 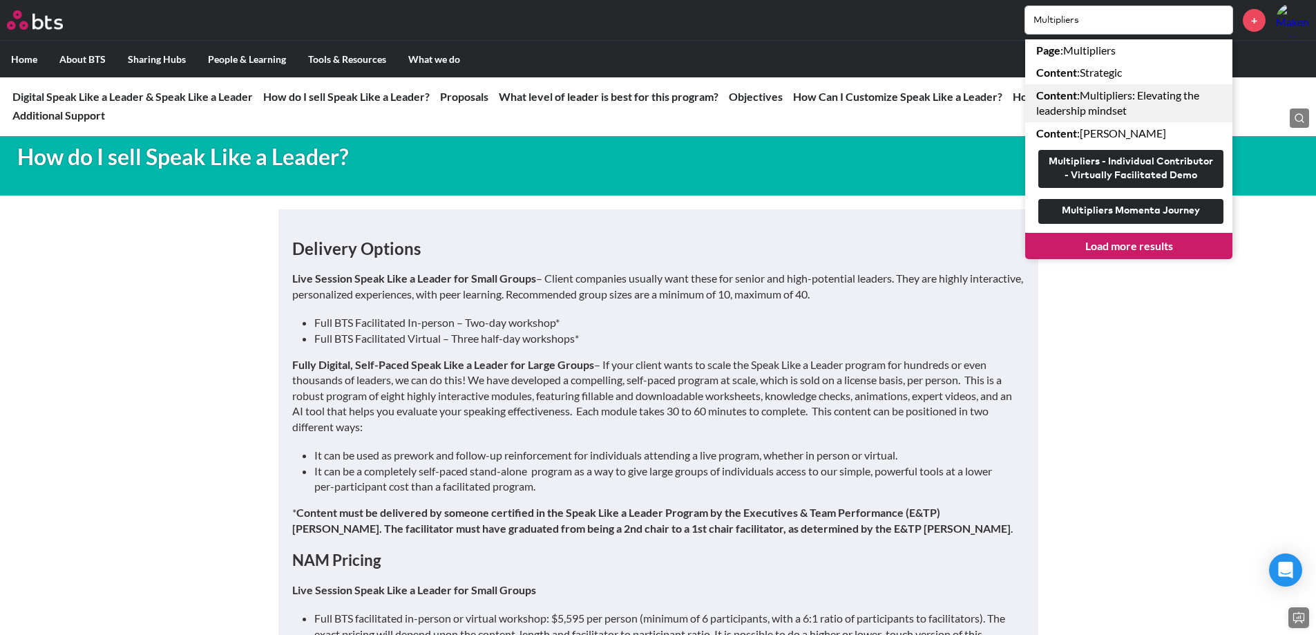 I want to click on p: – If your client wants to scale the Speak Like a Leader program for hundreds or even thousands of..., so click(x=658, y=396).